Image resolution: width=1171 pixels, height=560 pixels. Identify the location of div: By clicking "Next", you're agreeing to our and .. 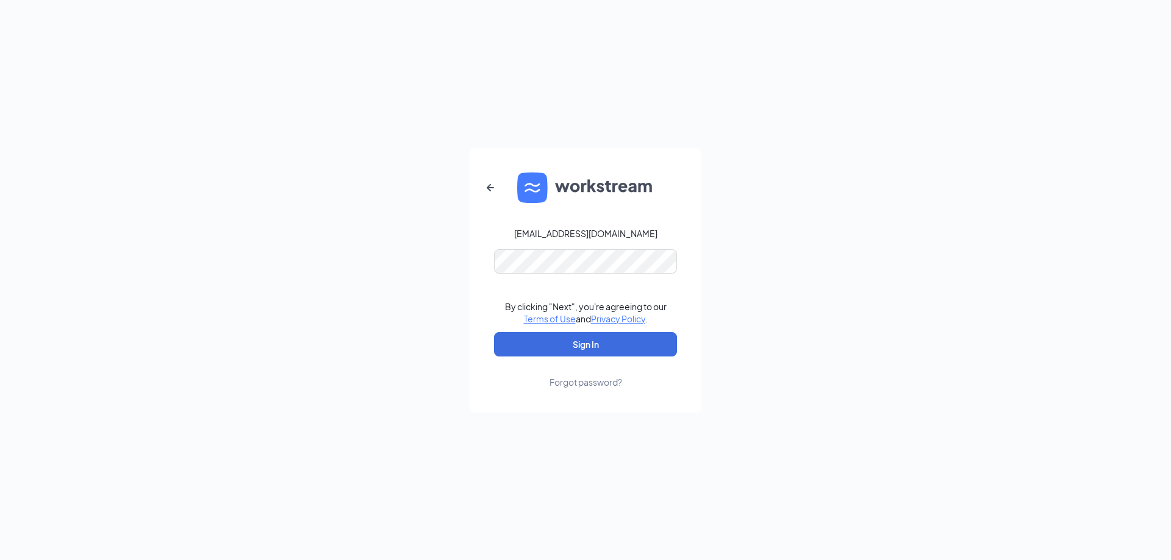
(585, 313).